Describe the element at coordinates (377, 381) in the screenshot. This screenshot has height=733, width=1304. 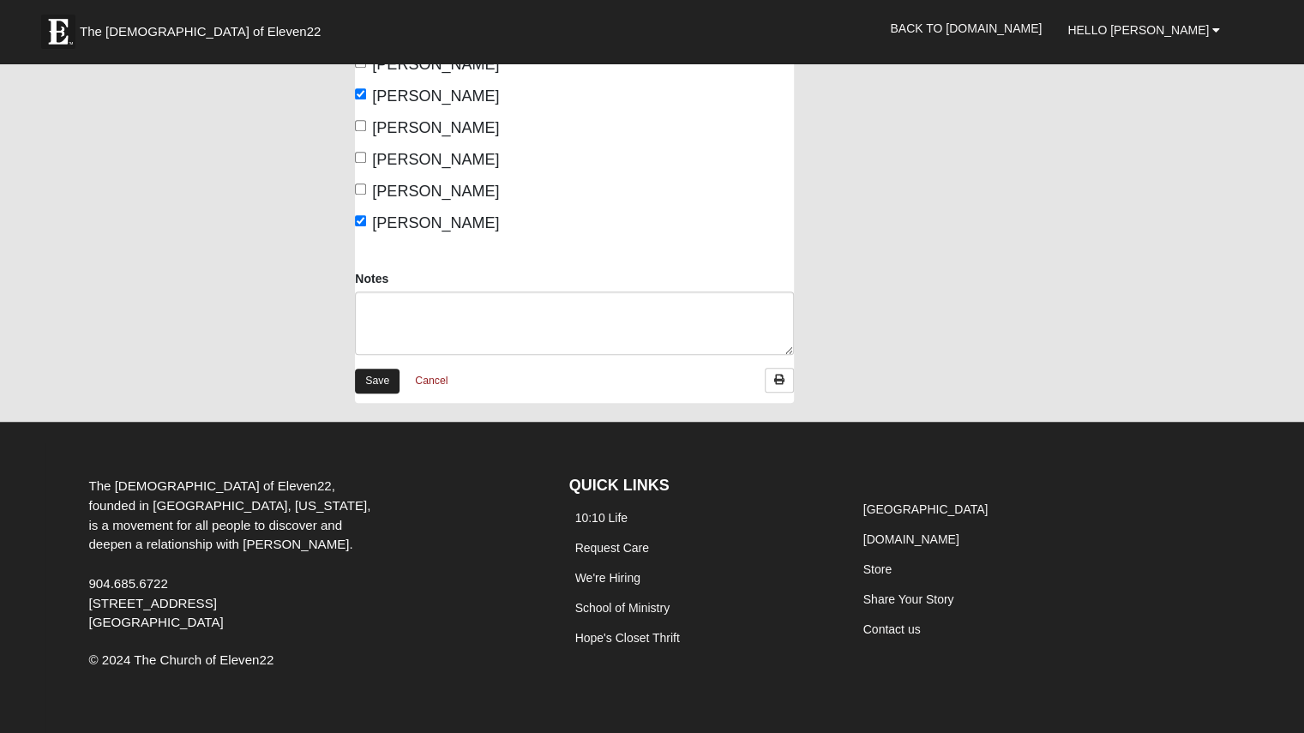
I see `a: Save` at that location.